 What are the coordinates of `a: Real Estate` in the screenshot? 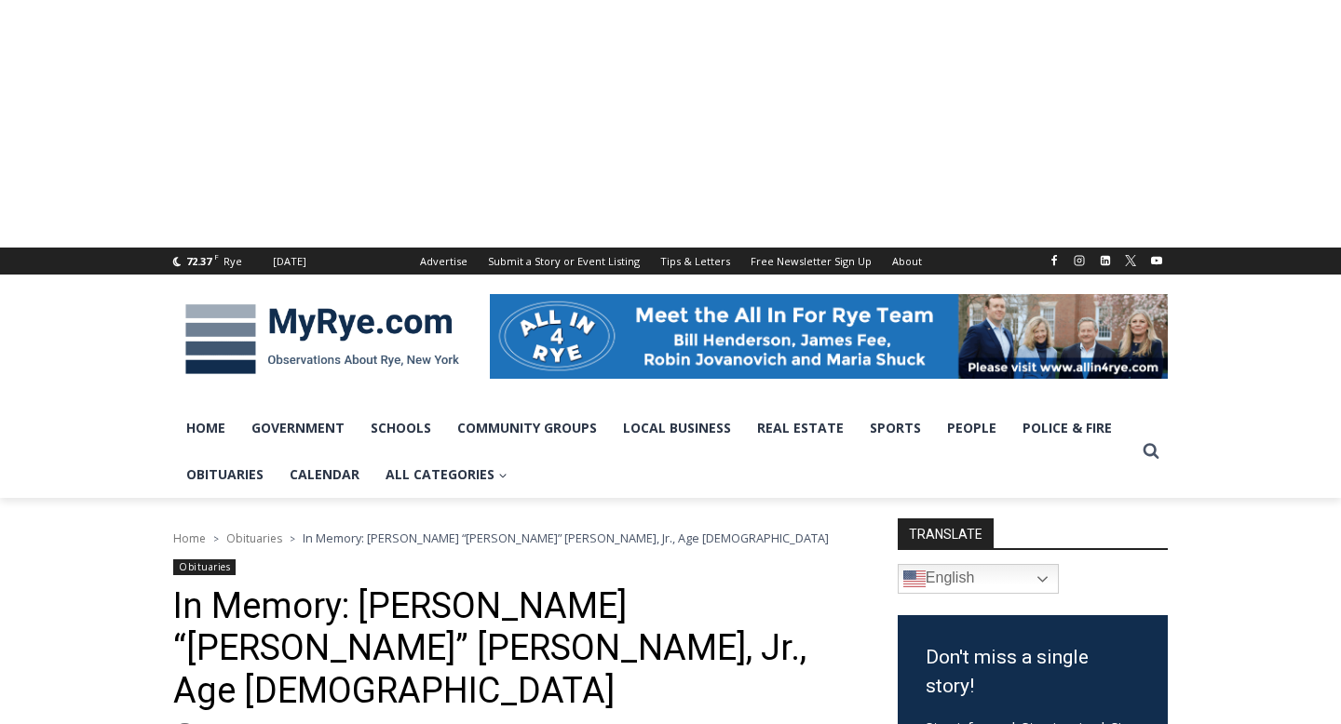 It's located at (800, 428).